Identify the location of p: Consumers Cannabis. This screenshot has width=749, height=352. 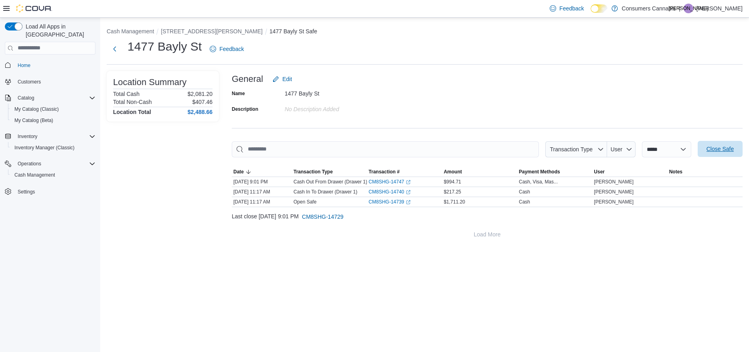
(649, 8).